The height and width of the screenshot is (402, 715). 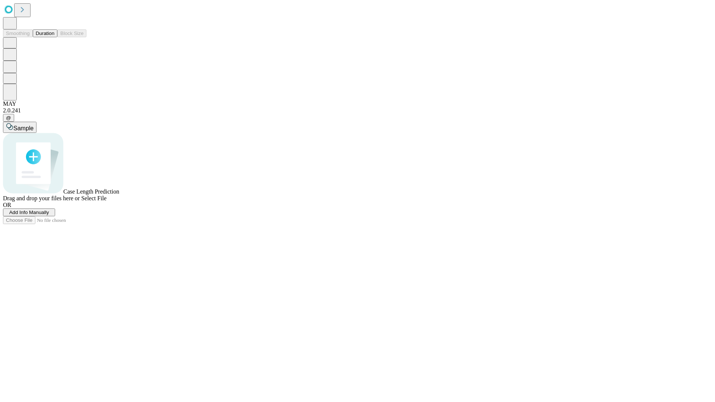 I want to click on button: Add Info Manually, so click(x=29, y=212).